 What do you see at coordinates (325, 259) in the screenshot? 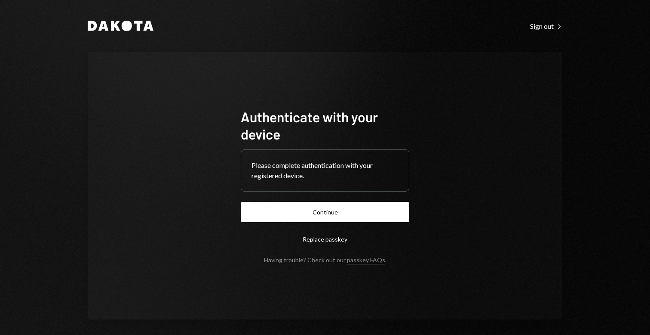
I see `div: Having trouble? Check out our .` at bounding box center [325, 259].